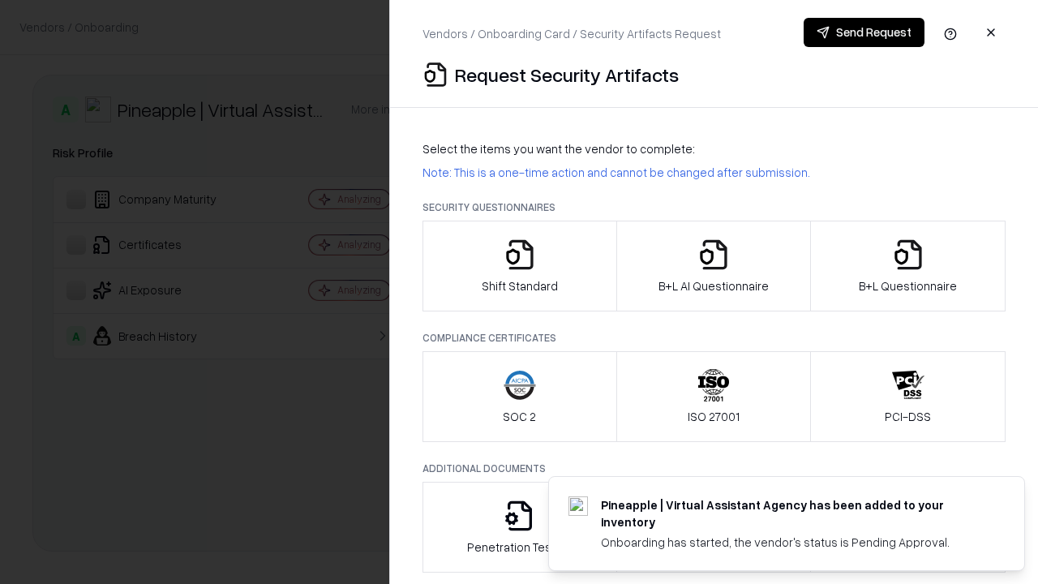  What do you see at coordinates (713, 468) in the screenshot?
I see `p: Additional Documents` at bounding box center [713, 468].